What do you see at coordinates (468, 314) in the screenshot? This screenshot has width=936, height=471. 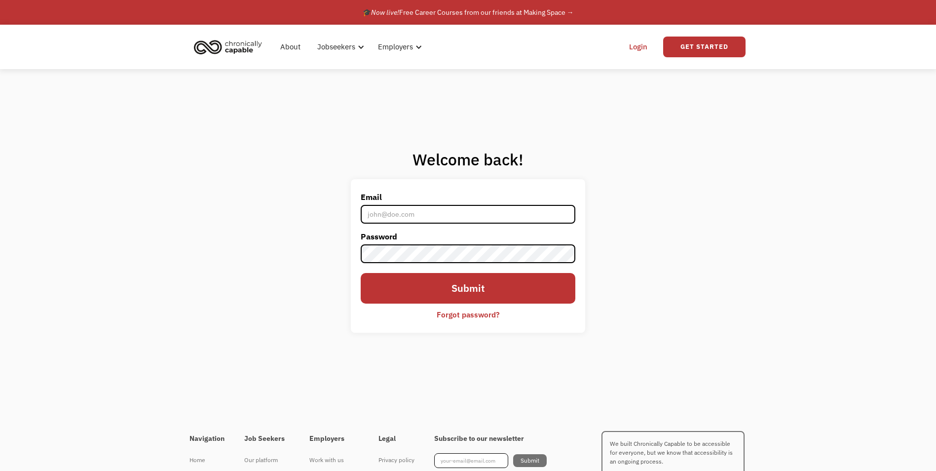 I see `div: Forgot password?` at bounding box center [468, 314].